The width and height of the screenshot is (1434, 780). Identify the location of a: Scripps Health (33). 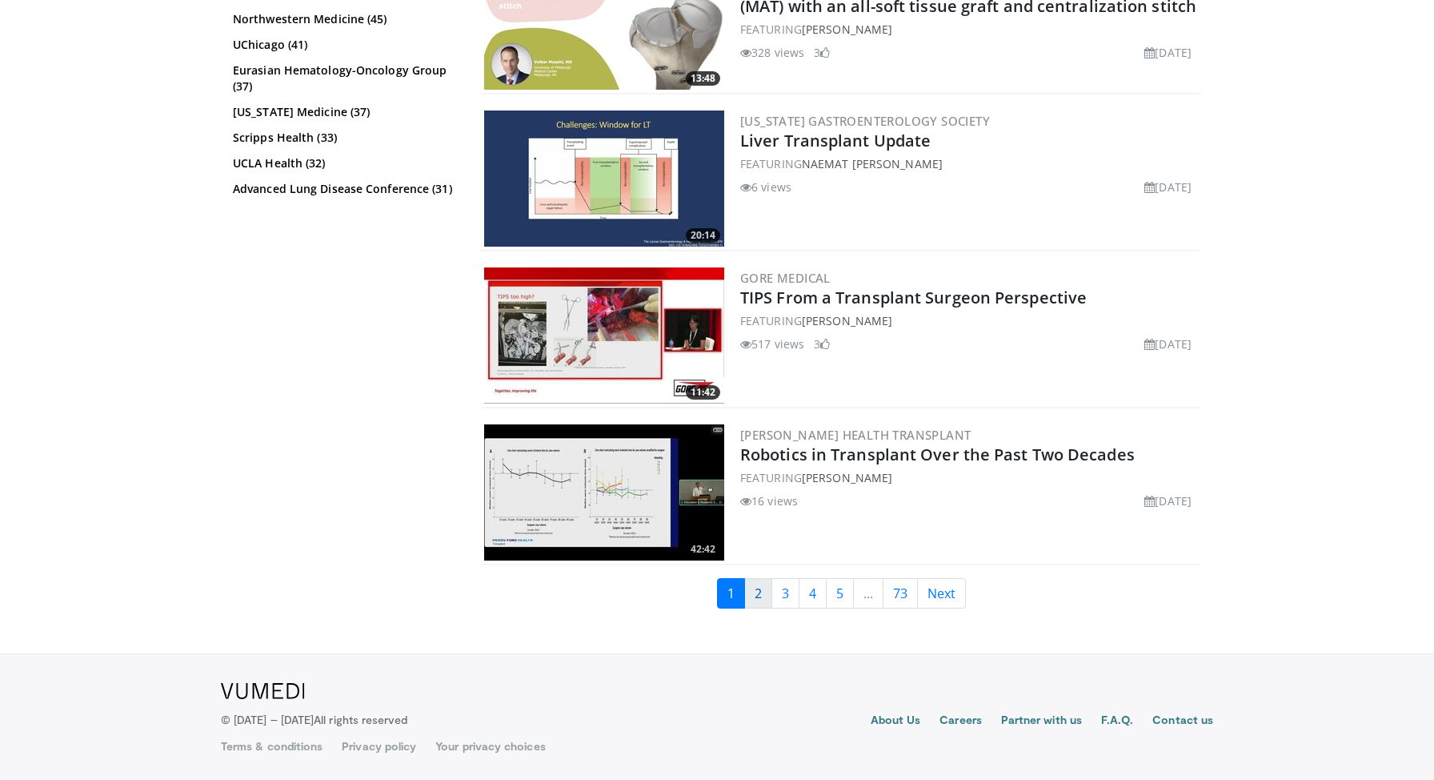
(343, 138).